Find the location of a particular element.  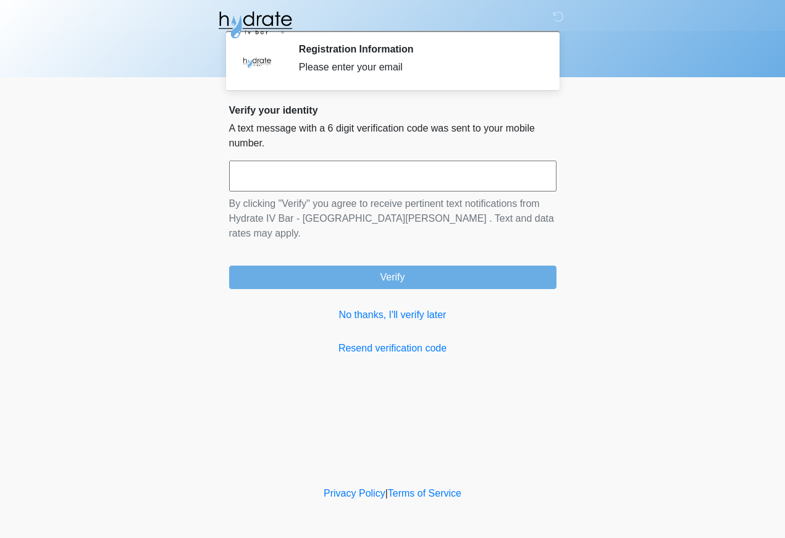

img: Agent Avatar is located at coordinates (257, 62).